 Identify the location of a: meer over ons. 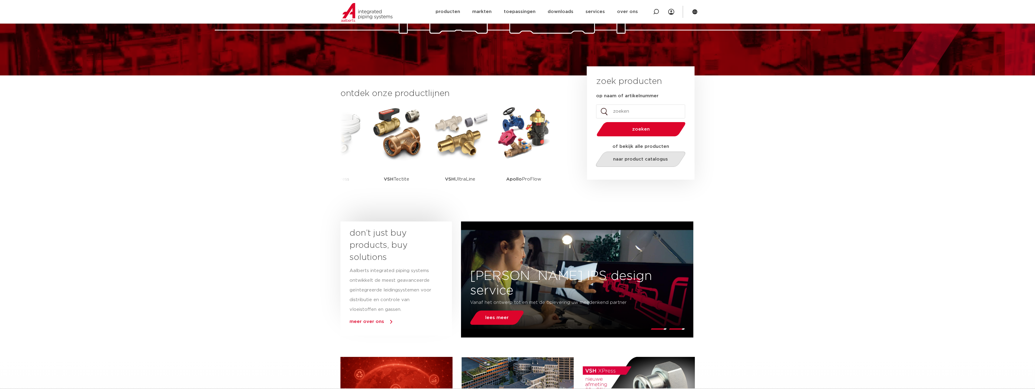
(367, 321).